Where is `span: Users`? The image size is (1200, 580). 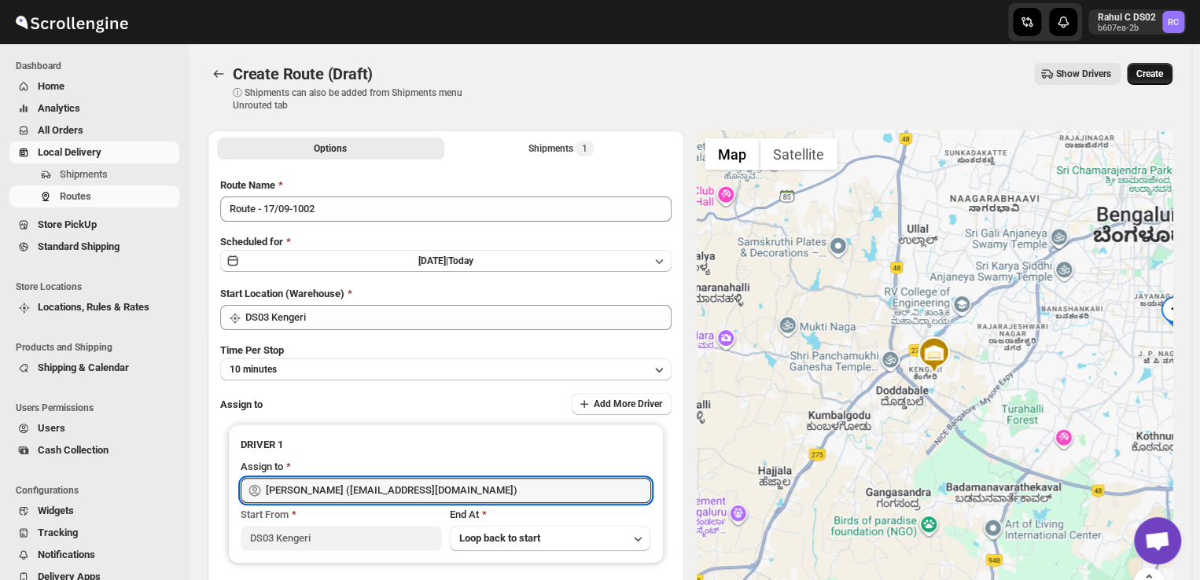
span: Users is located at coordinates (51, 428).